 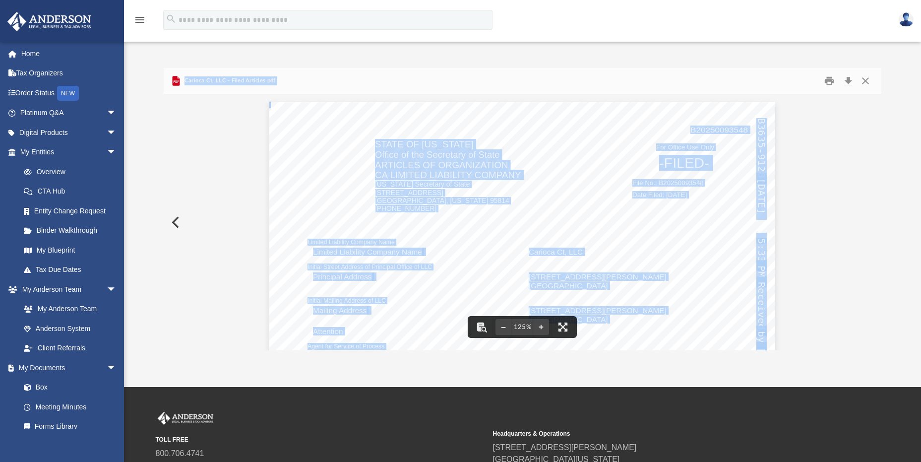 I want to click on span: Carioca Ct, LLC - Filed Articles.pdf, so click(x=229, y=81).